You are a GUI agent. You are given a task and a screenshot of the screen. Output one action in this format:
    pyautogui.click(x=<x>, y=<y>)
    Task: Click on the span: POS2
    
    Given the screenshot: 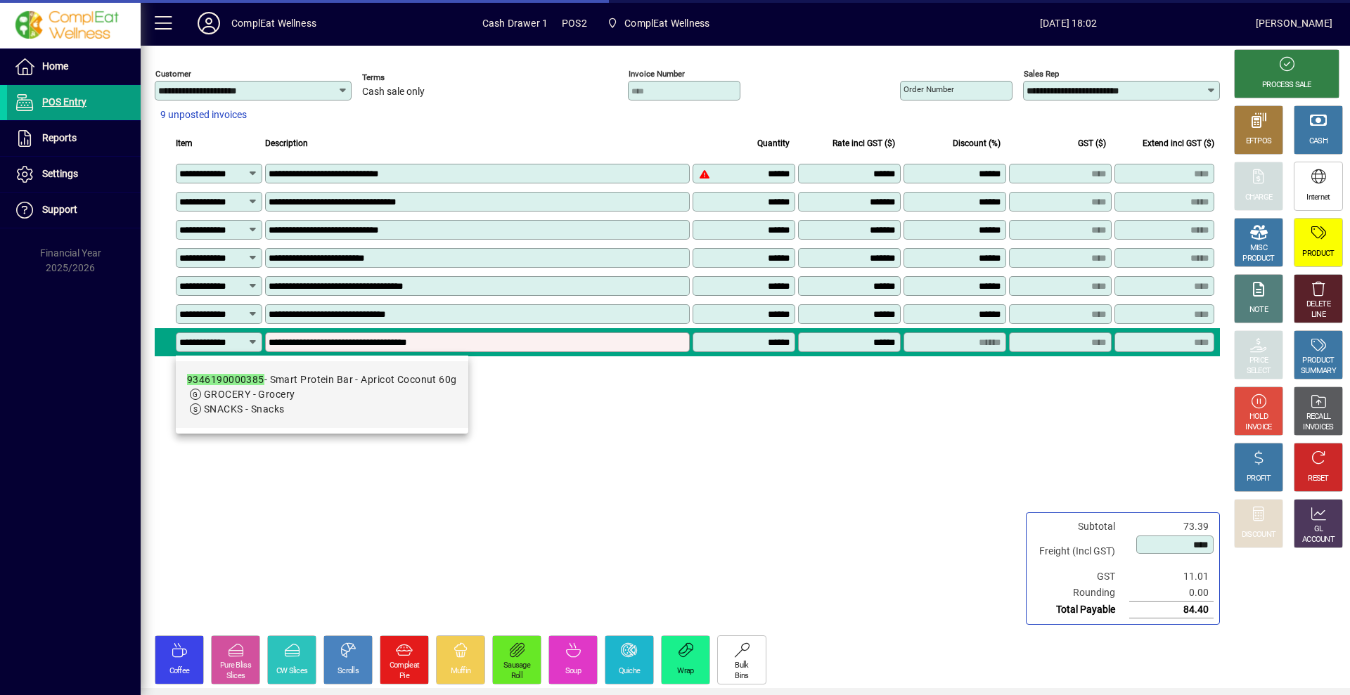 What is the action you would take?
    pyautogui.click(x=574, y=23)
    